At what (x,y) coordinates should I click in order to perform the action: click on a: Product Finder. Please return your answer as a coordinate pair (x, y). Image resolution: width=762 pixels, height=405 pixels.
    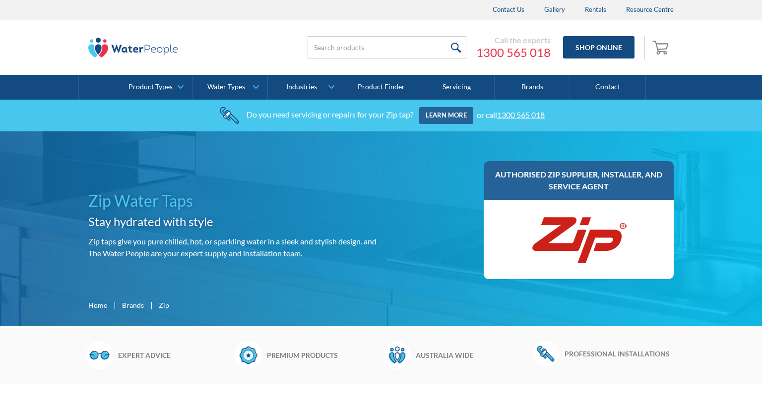
    Looking at the image, I should click on (381, 87).